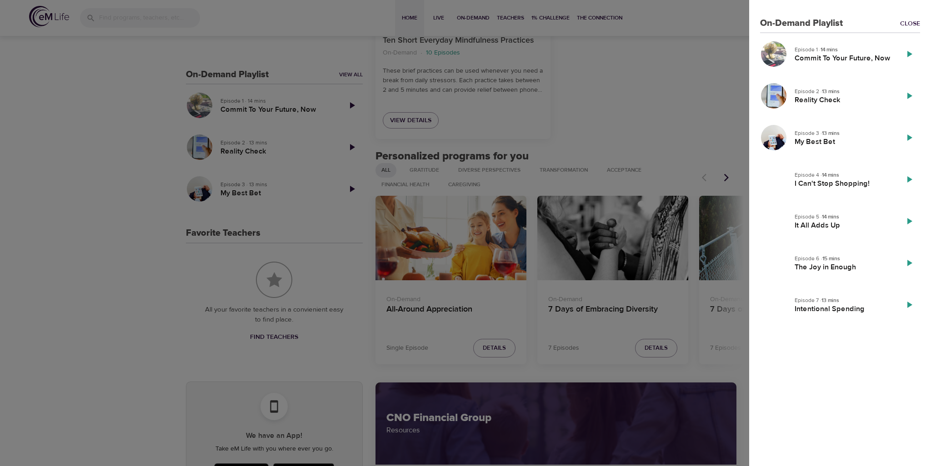  What do you see at coordinates (843, 50) in the screenshot?
I see `p: Episode 1 ·` at bounding box center [843, 50].